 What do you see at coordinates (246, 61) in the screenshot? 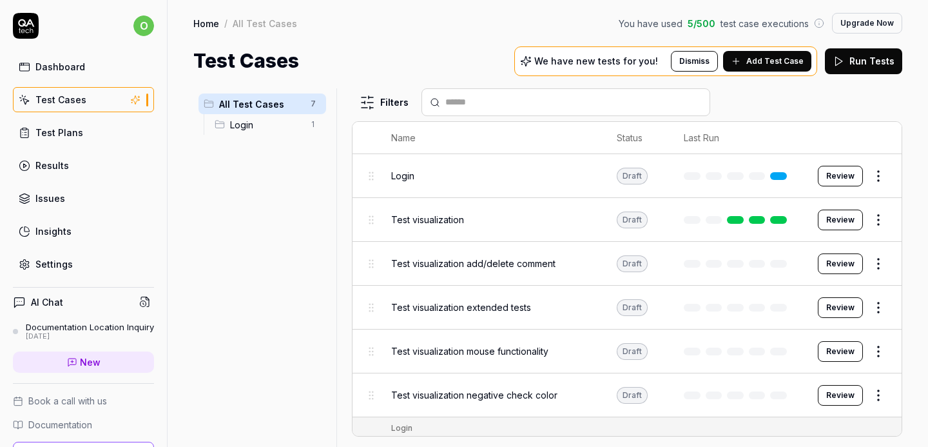
I see `h1: Test Cases` at bounding box center [246, 61].